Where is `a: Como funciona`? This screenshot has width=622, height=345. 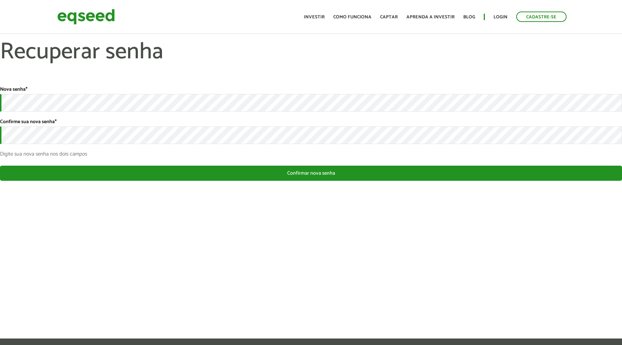
a: Como funciona is located at coordinates (352, 17).